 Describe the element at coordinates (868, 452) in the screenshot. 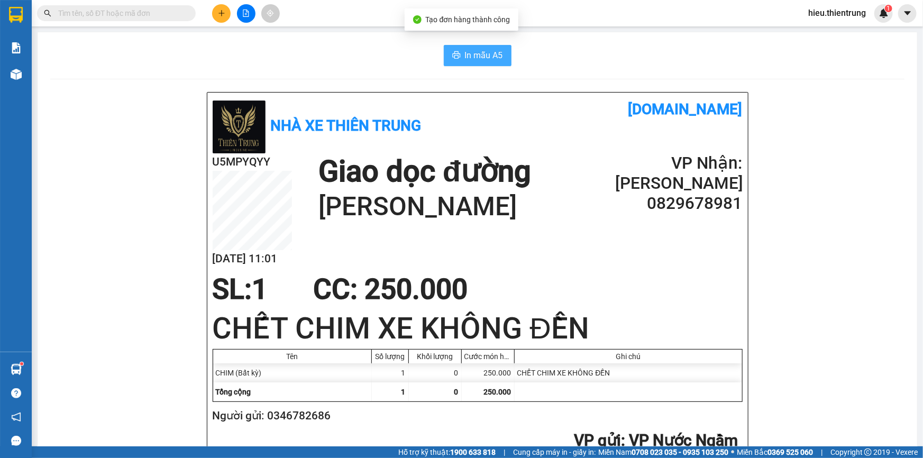

I see `span: copyright` at that location.